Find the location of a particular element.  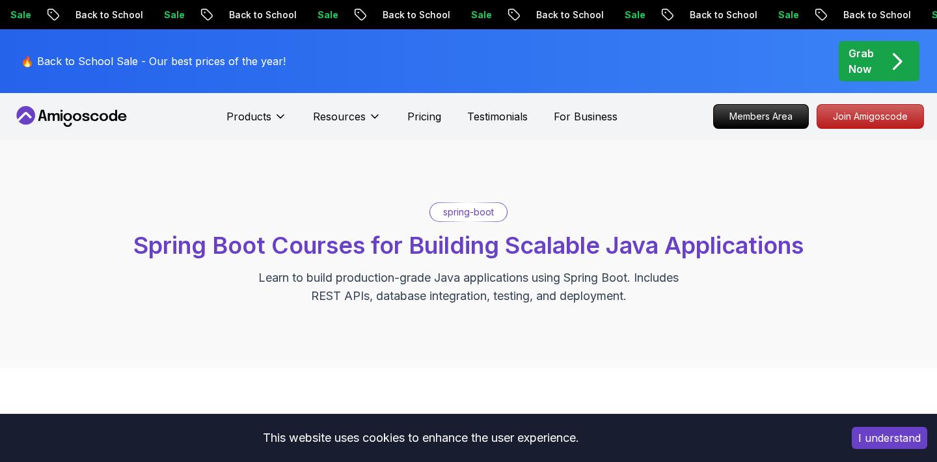

a: Pricing is located at coordinates (424, 116).